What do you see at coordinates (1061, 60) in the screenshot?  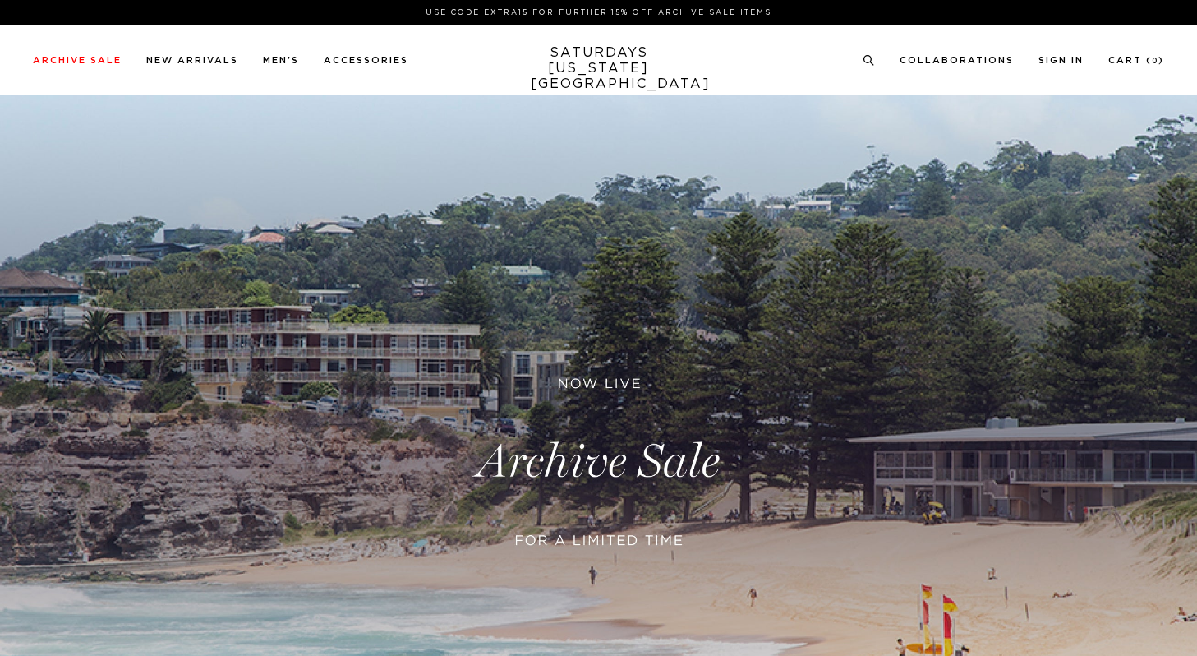 I see `a: Sign In` at bounding box center [1061, 60].